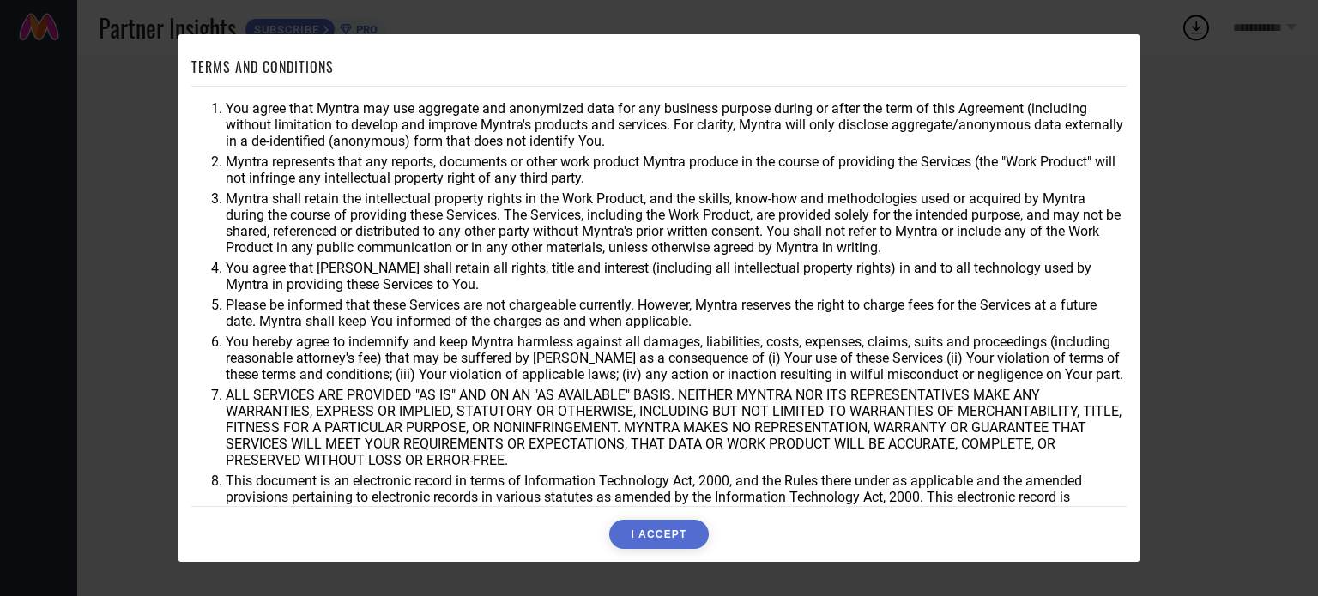 This screenshot has width=1318, height=596. Describe the element at coordinates (676, 427) in the screenshot. I see `li: ALL SERVICES ARE PROVIDED "AS IS" AND ON AN "AS AVAILABLE" BASIS. NEITHER MYNTRA NOR ITS REPRESEN...` at that location.